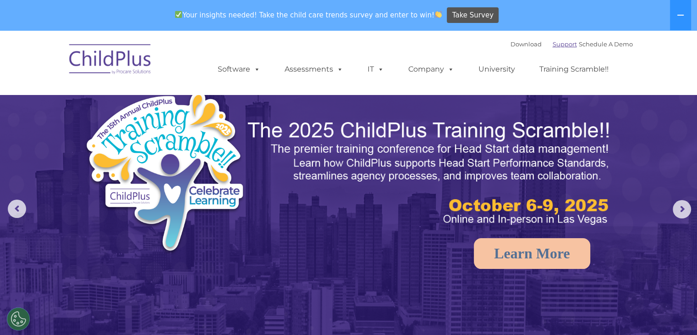 Image resolution: width=697 pixels, height=335 pixels. What do you see at coordinates (239, 69) in the screenshot?
I see `a: Software` at bounding box center [239, 69].